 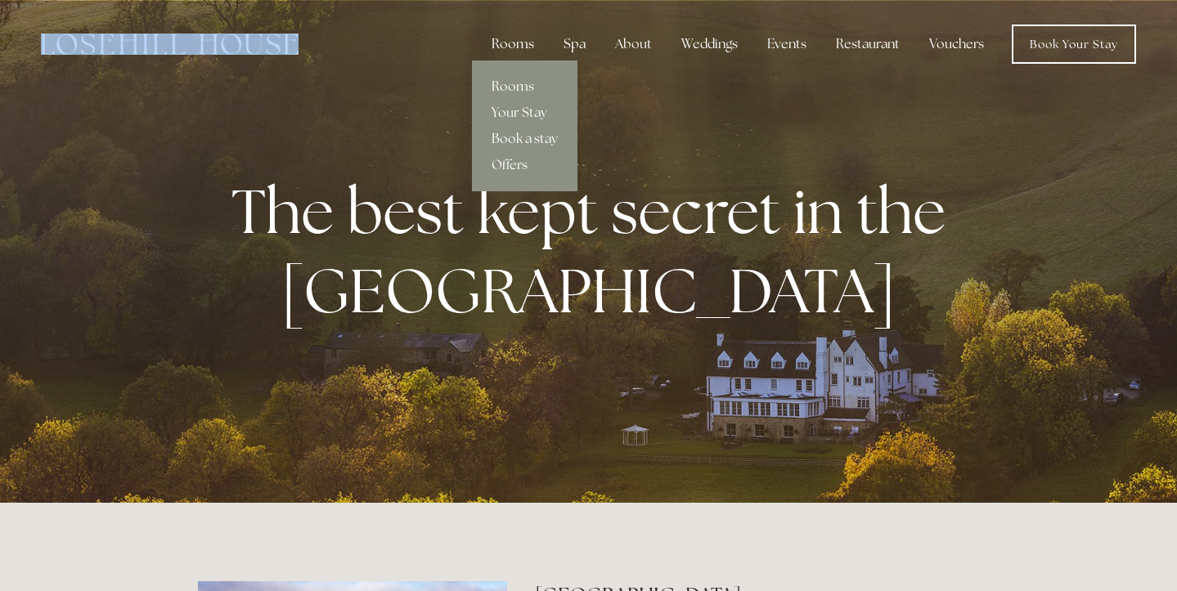 I want to click on a: Vouchers, so click(x=956, y=44).